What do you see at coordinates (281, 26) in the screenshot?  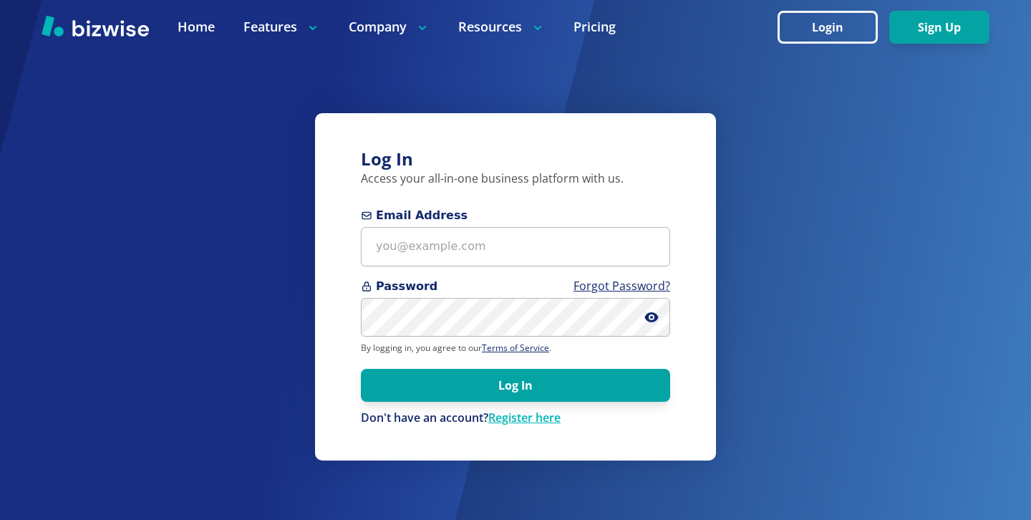 I see `p: Features` at bounding box center [281, 26].